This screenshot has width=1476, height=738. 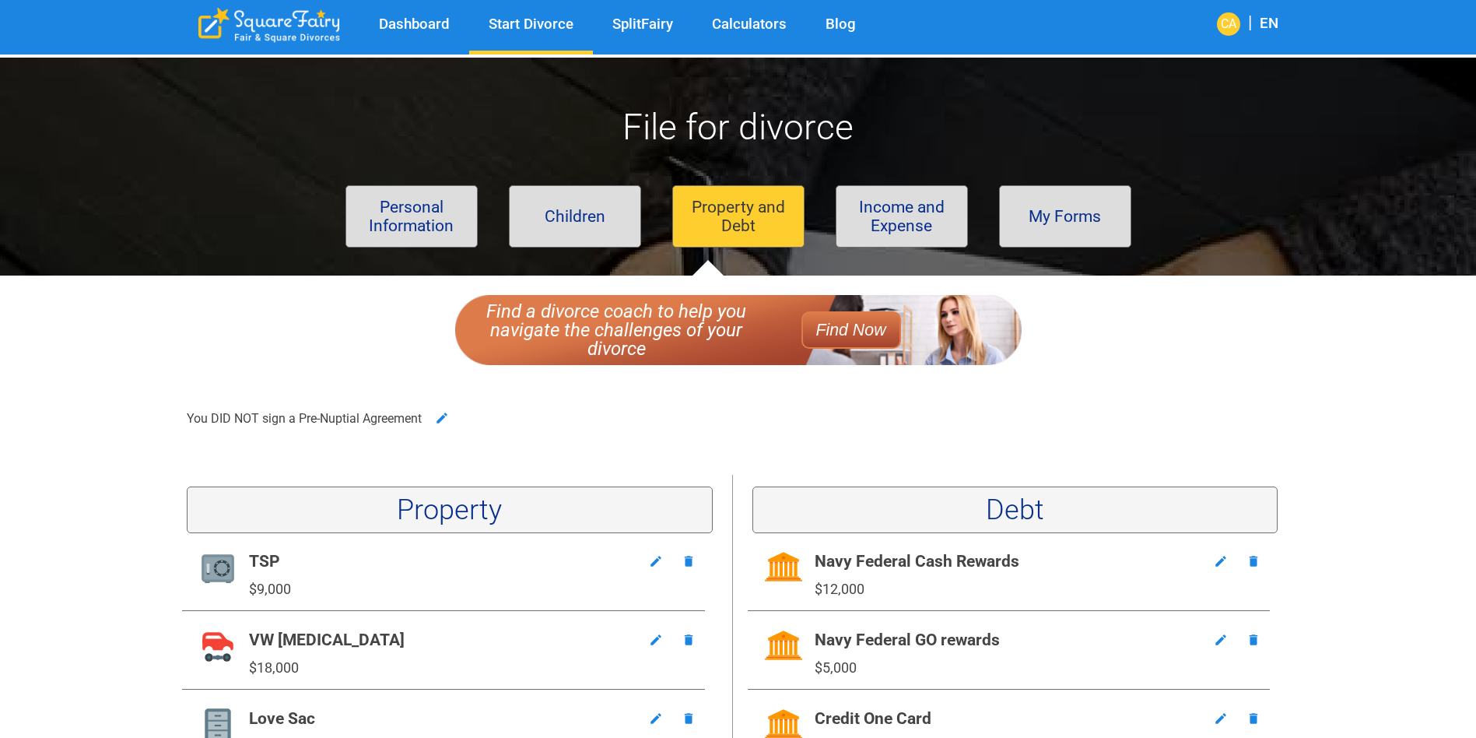 I want to click on div: $5,000, so click(x=907, y=668).